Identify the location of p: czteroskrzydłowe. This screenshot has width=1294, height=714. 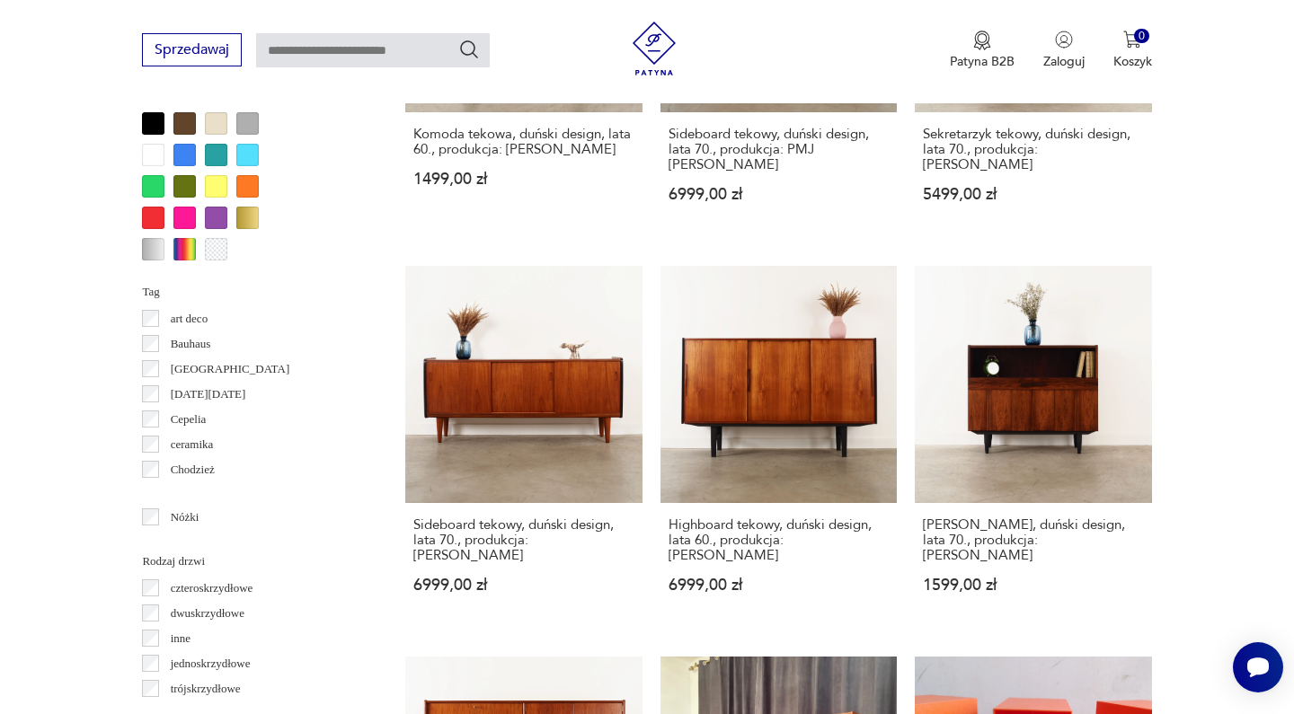
(212, 589).